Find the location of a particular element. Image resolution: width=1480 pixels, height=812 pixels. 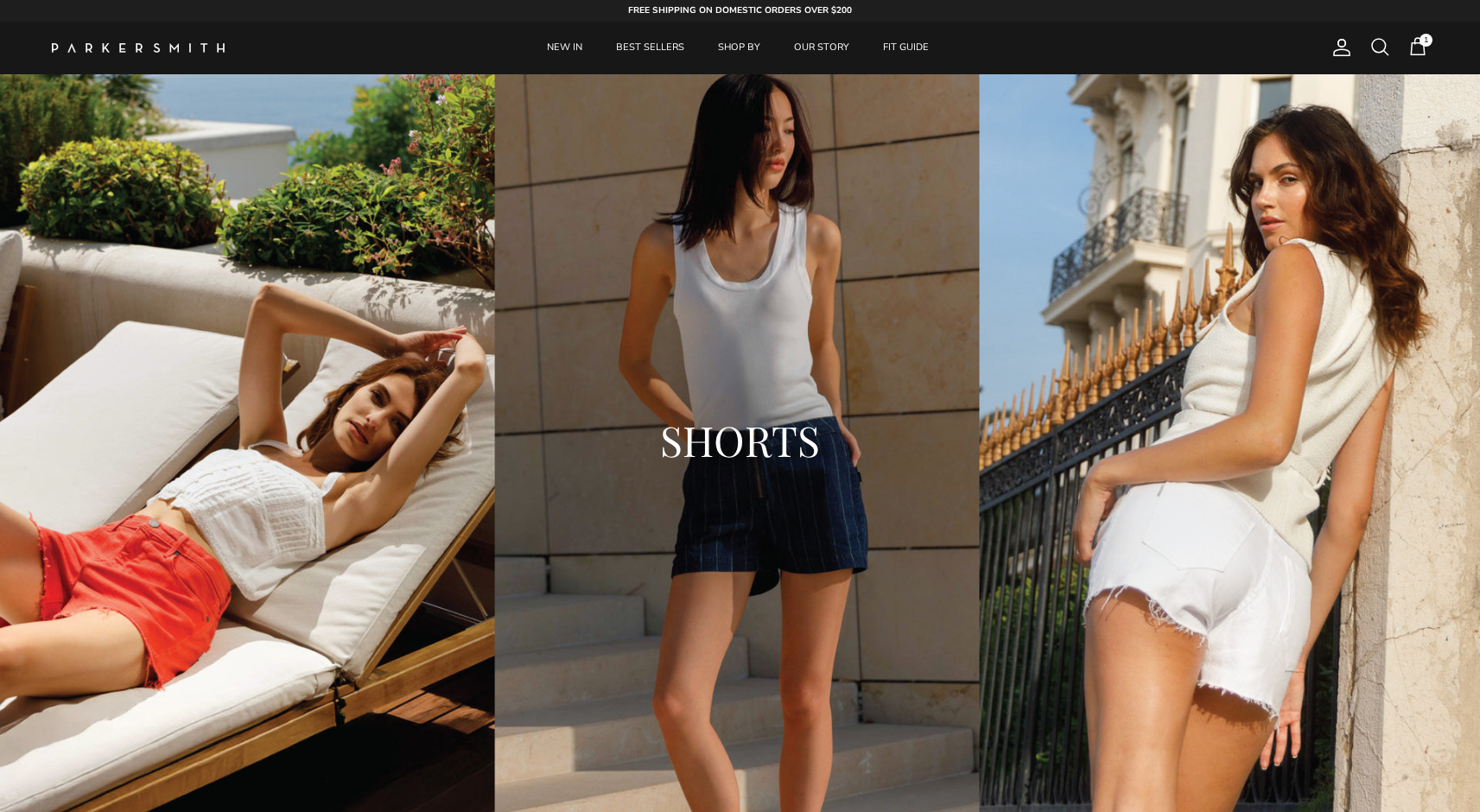

img: Parker Smith is located at coordinates (138, 47).